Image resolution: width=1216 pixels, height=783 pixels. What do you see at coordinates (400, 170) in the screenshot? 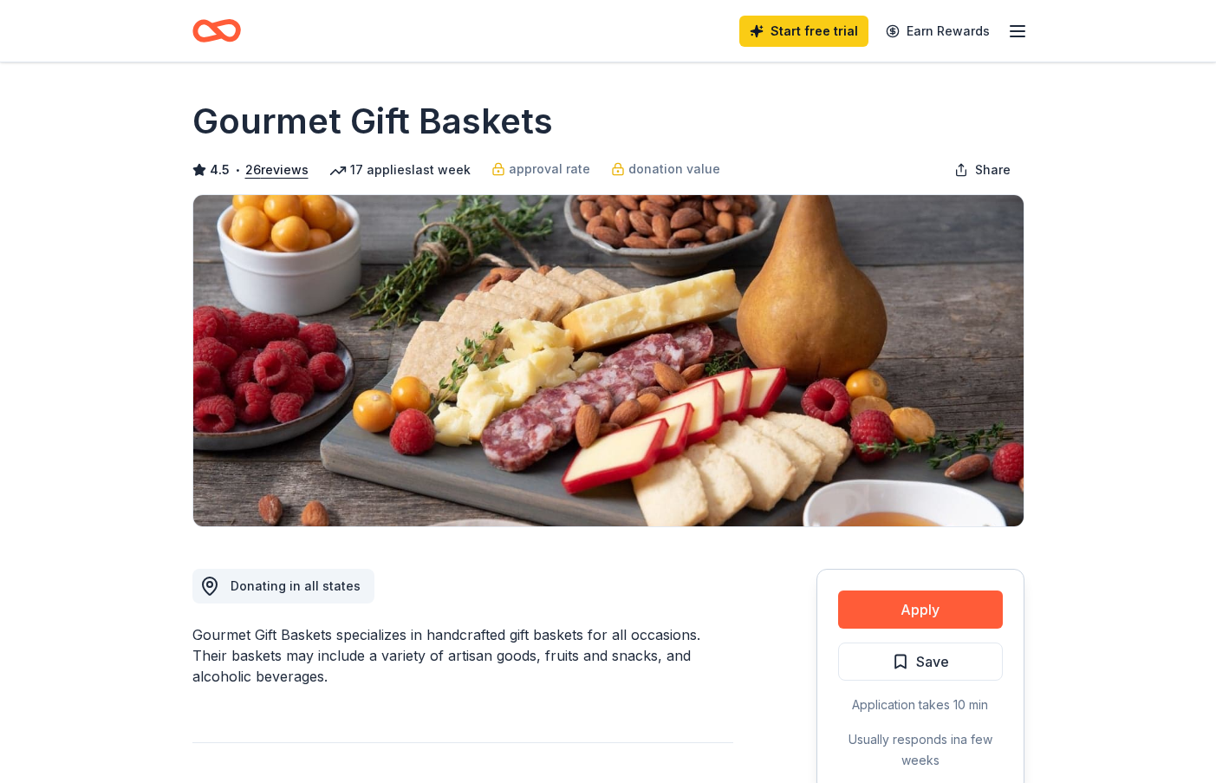
I see `div: 17 applies last week` at bounding box center [400, 170].